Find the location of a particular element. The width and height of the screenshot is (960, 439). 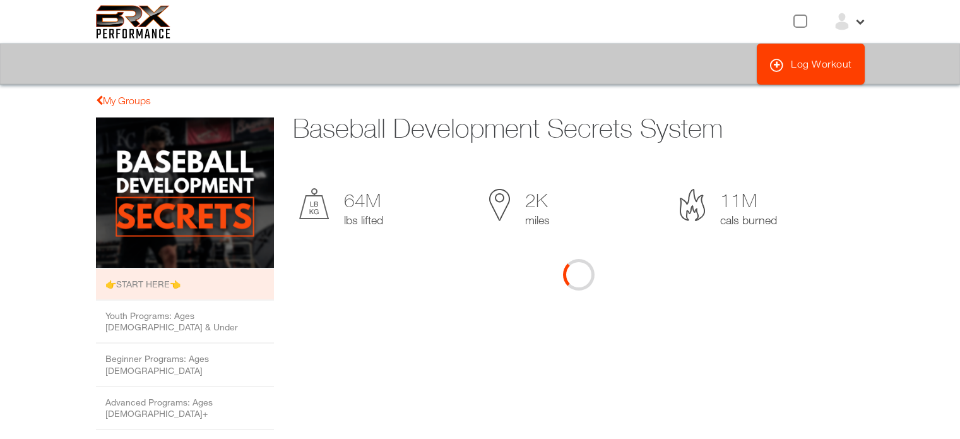

div: cals burned is located at coordinates (769, 208).